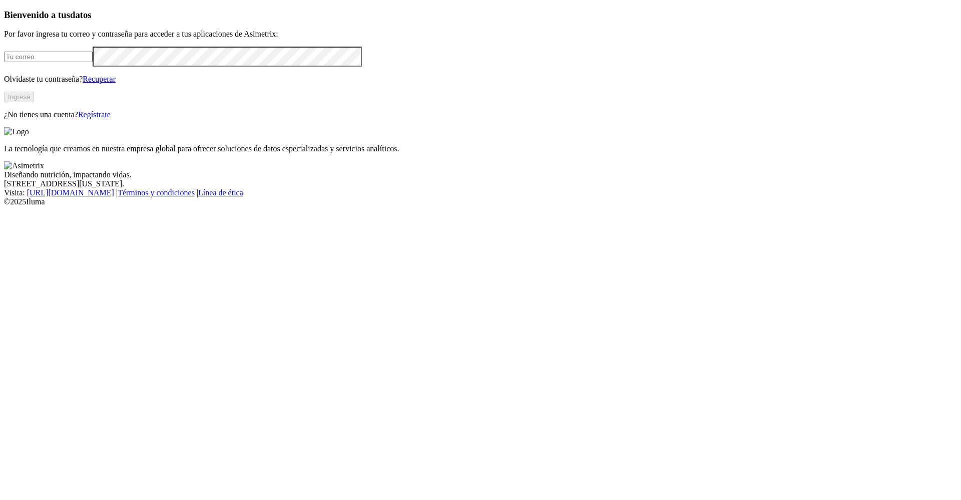  I want to click on h3: Bienvenido a tus, so click(481, 15).